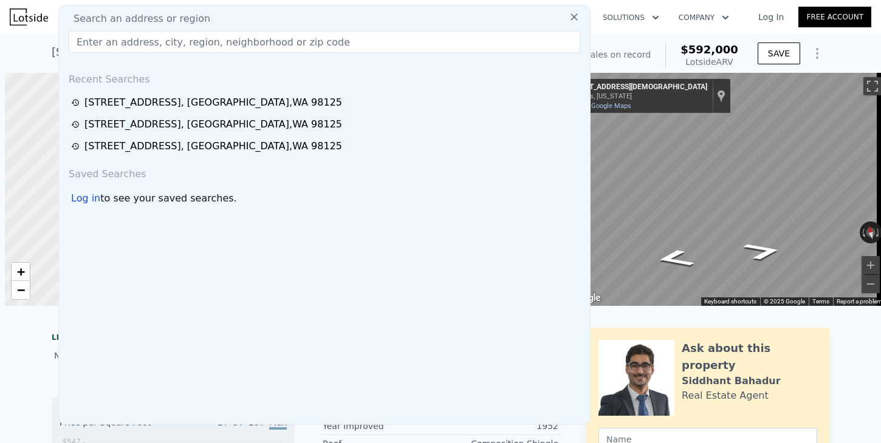  Describe the element at coordinates (871, 265) in the screenshot. I see `button: Zoom in` at that location.